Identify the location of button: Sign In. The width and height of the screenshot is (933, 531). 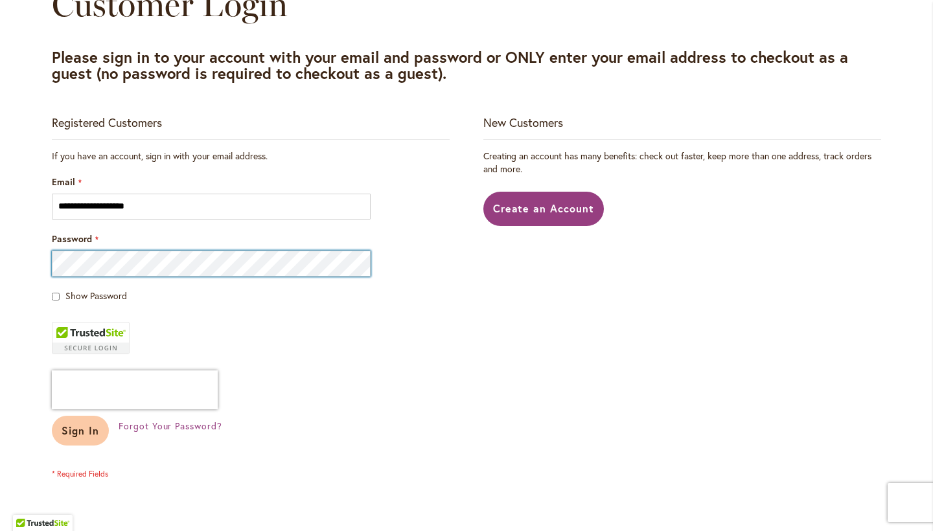
(80, 431).